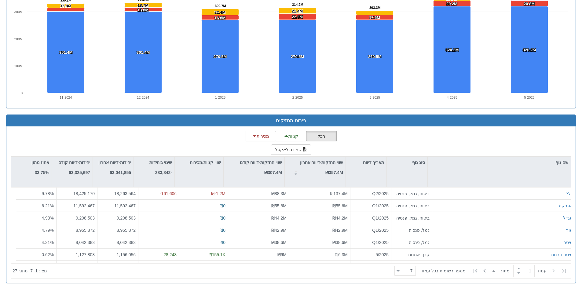  Describe the element at coordinates (569, 243) in the screenshot. I see `button: מיטב` at that location.